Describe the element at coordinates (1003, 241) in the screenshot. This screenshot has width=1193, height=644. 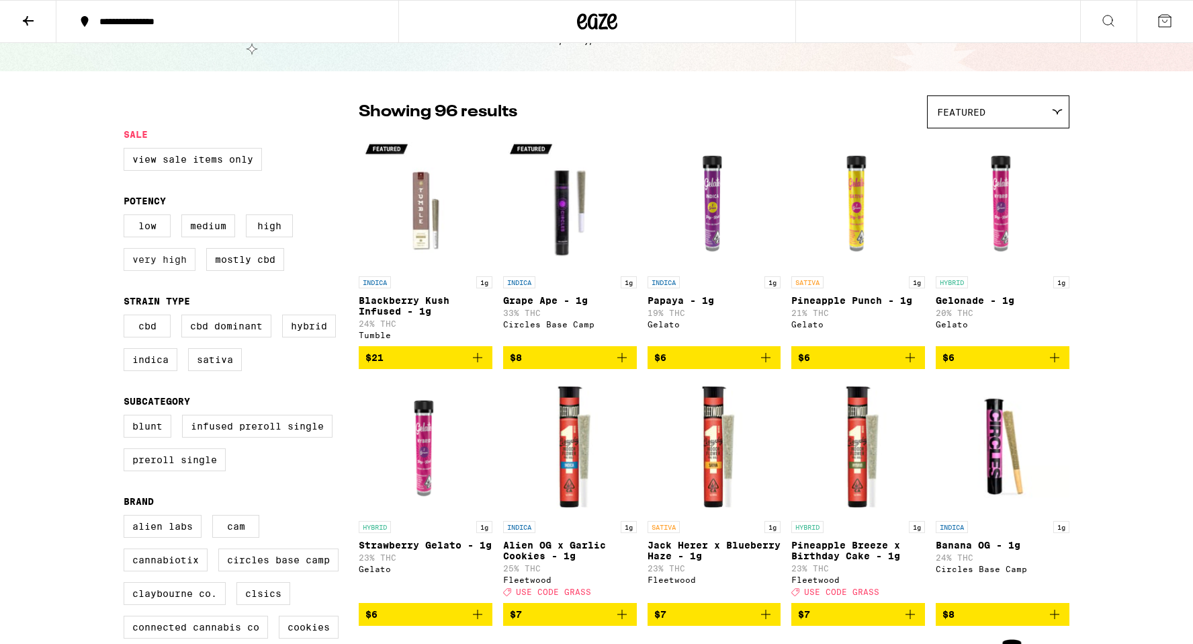
I see `a: Open page for Gelonade - 1g from Gelato` at that location.